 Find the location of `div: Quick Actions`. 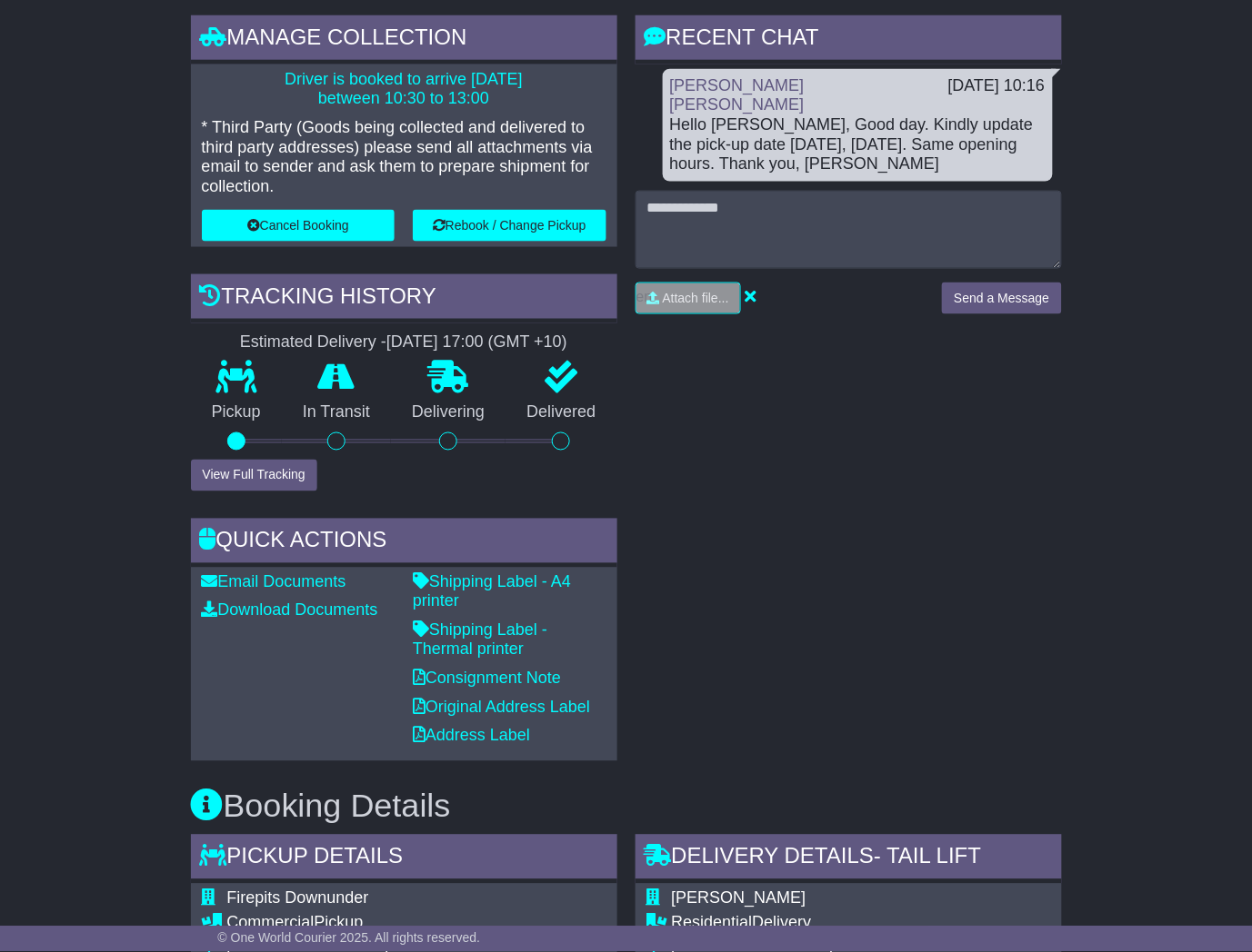

div: Quick Actions is located at coordinates (403, 543).